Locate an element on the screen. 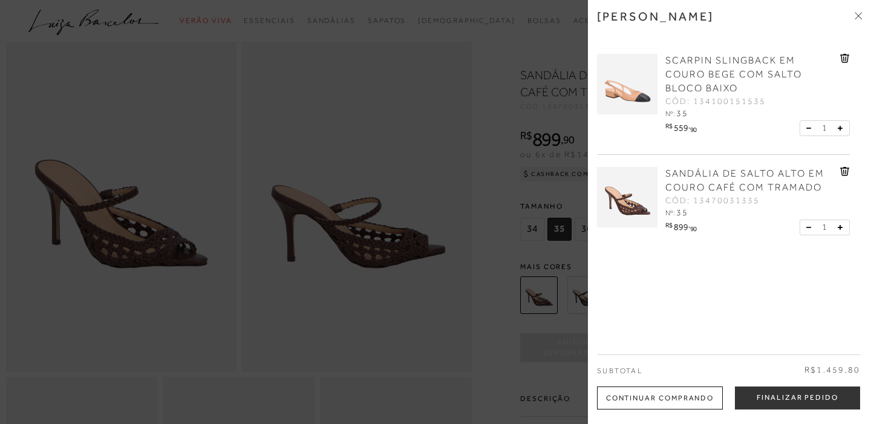 This screenshot has height=424, width=871. a: SANDÁLIA DE SALTO ALTO EM COURO CAFÉ COM TRAMADO is located at coordinates (752, 181).